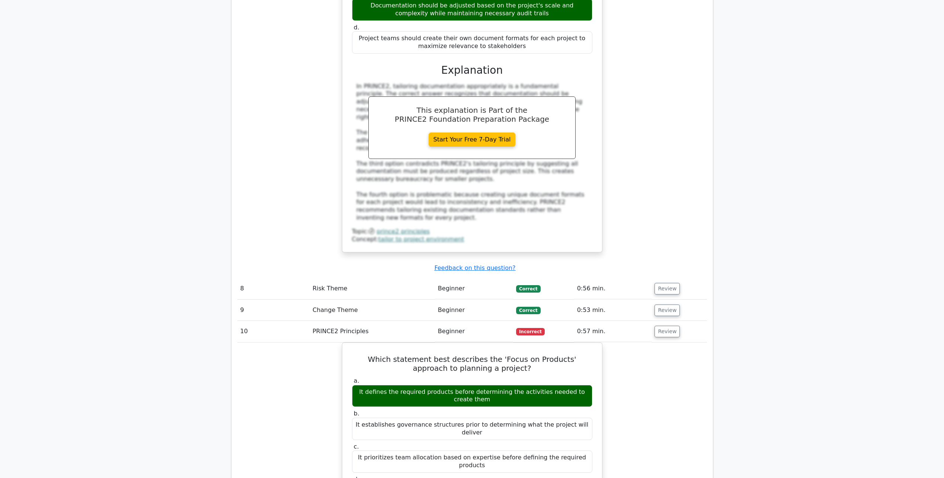 This screenshot has width=944, height=478. Describe the element at coordinates (475, 267) in the screenshot. I see `u: Feedback on this question?` at that location.